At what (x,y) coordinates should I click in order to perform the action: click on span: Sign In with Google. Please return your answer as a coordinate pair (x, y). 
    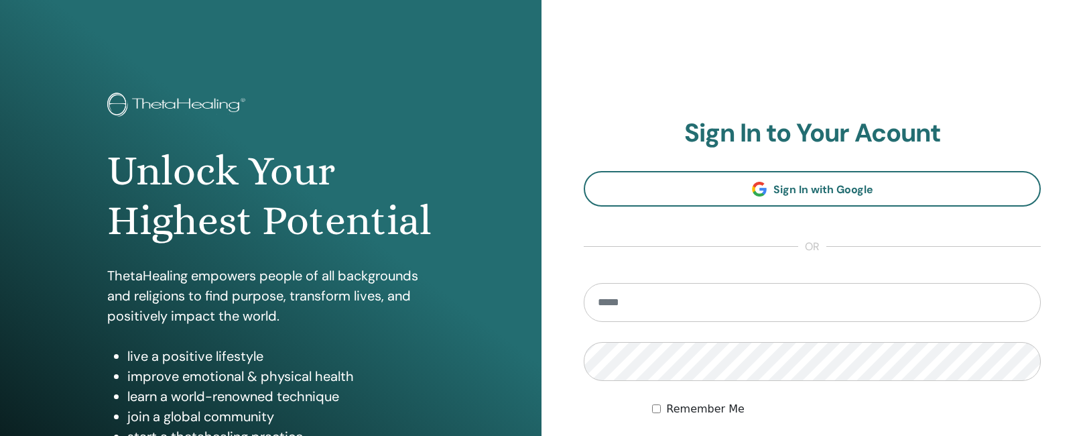
    Looking at the image, I should click on (823, 189).